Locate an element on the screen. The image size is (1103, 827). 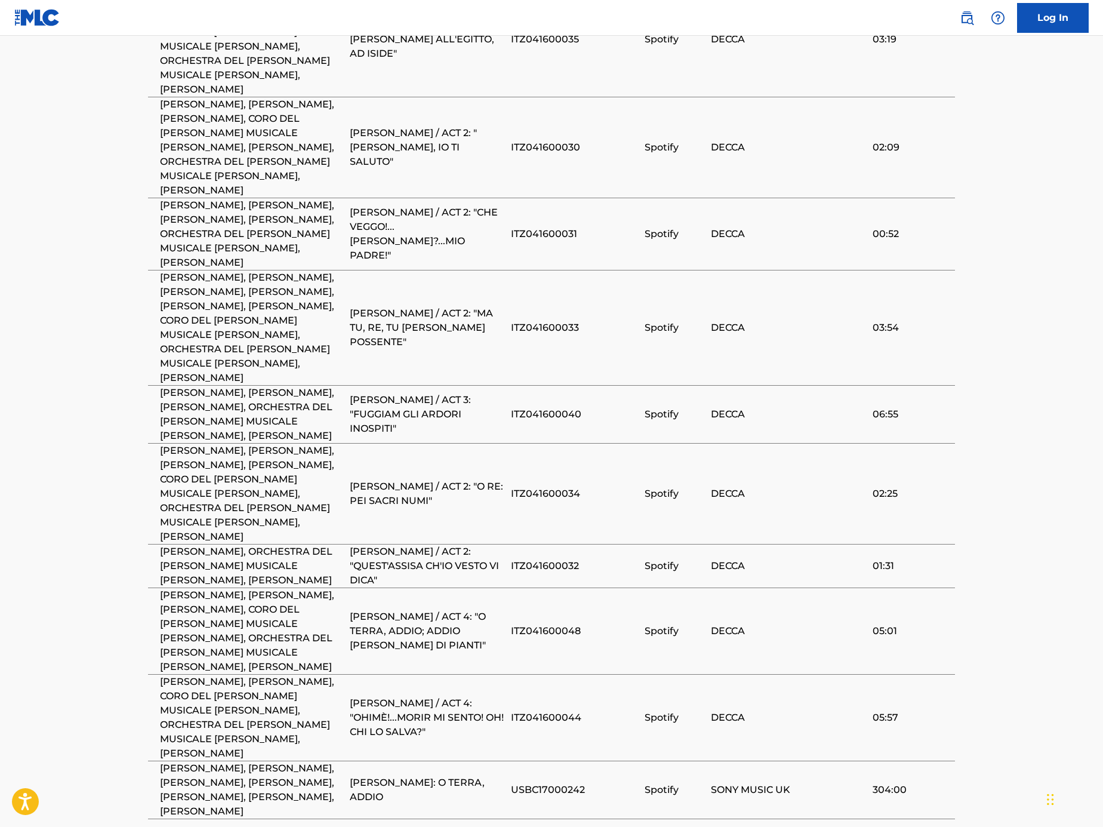
span: 02:09 is located at coordinates (911, 147).